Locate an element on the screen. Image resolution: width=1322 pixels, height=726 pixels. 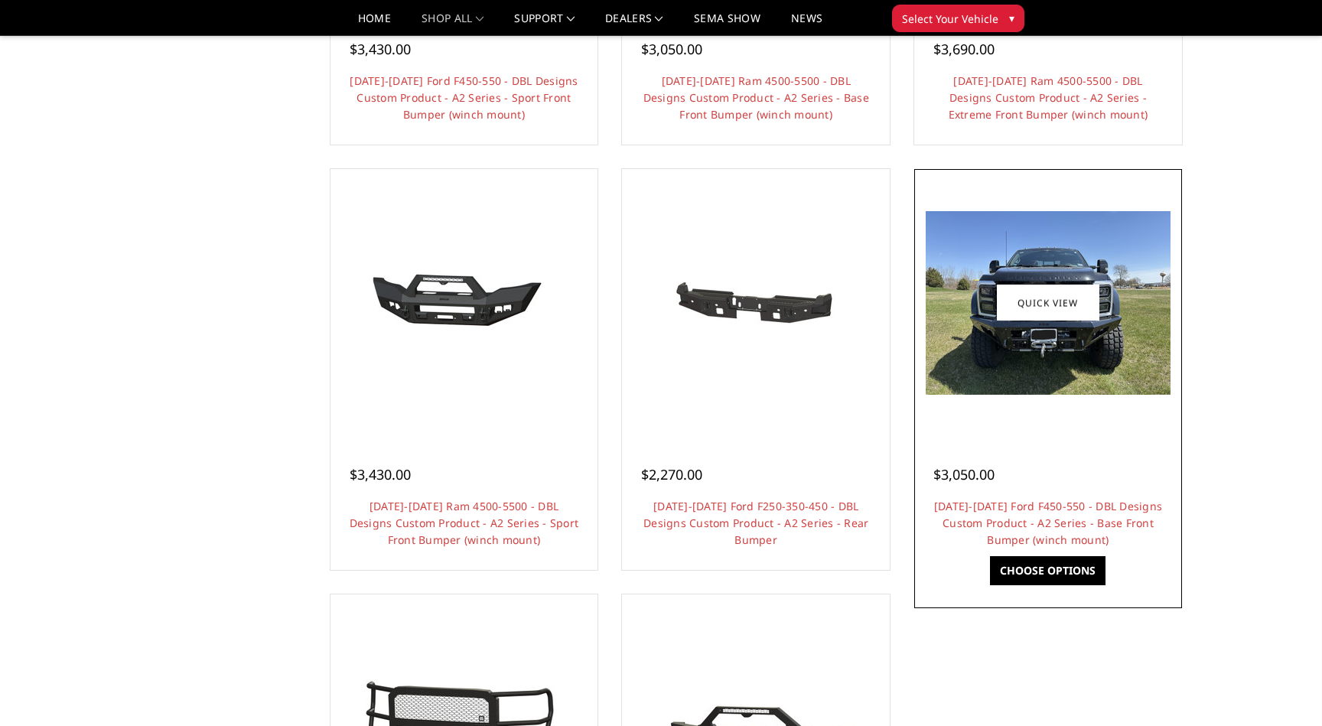
a: News is located at coordinates (806, 24).